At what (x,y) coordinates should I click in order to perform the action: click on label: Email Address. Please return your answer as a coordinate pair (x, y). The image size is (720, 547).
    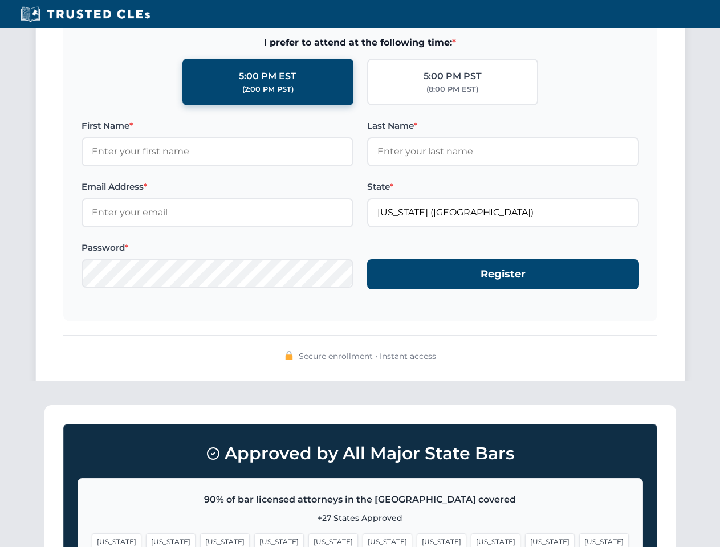
    Looking at the image, I should click on (217, 187).